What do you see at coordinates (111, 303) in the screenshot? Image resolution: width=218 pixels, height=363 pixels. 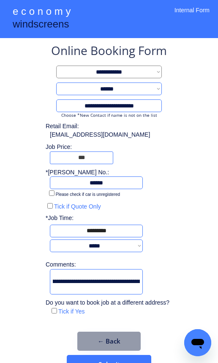 I see `div: Do you want to book job at a different address?` at bounding box center [111, 303].